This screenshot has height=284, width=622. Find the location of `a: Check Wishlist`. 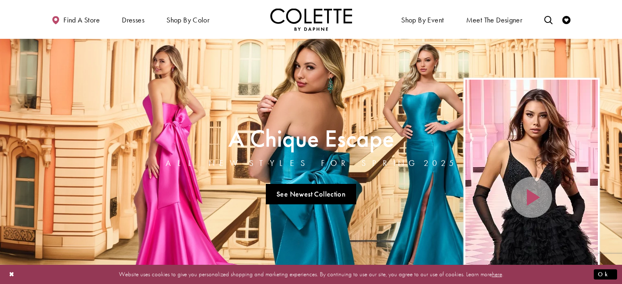

a: Check Wishlist is located at coordinates (567, 19).